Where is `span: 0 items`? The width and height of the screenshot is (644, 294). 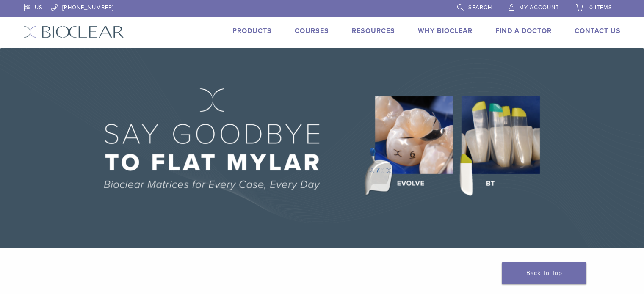
span: 0 items is located at coordinates (601, 8).